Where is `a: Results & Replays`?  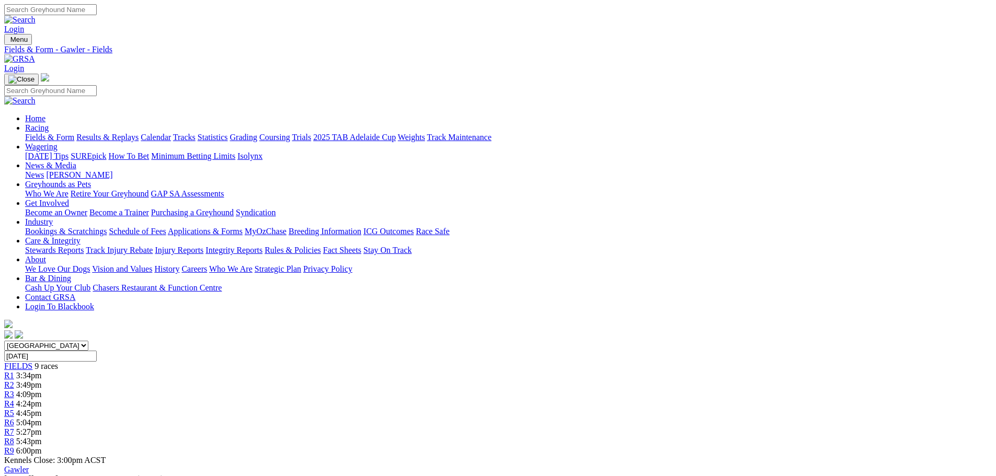
a: Results & Replays is located at coordinates (107, 137).